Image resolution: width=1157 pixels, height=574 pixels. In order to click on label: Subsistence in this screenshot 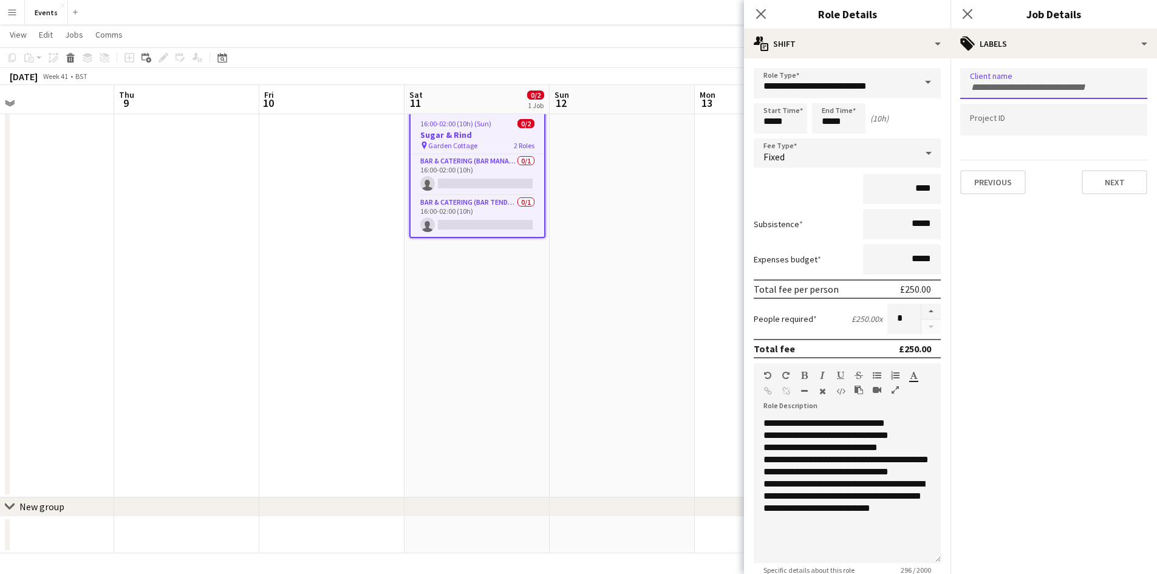, I will do `click(778, 224)`.